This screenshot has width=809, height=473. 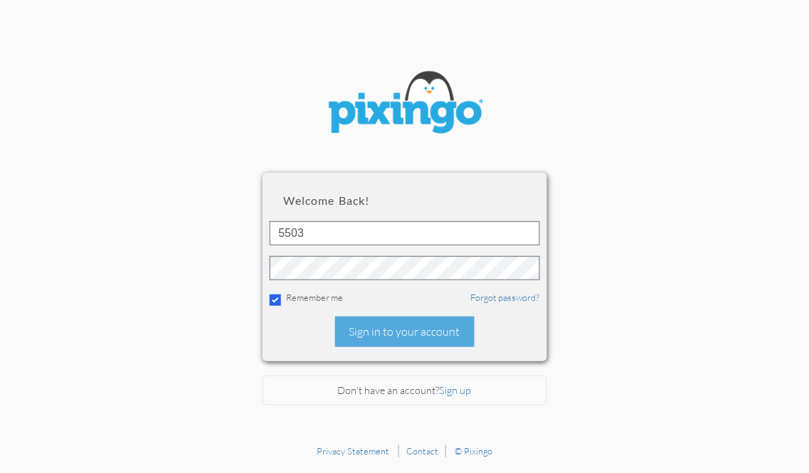 I want to click on a: Contact, so click(x=422, y=451).